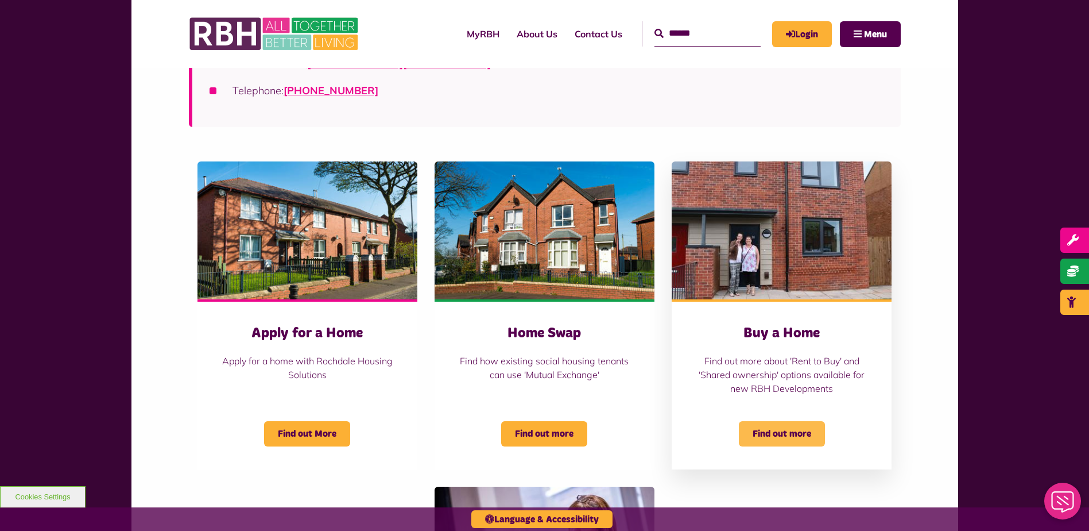 The image size is (1089, 531). I want to click on h3: Home Swap, so click(544, 333).